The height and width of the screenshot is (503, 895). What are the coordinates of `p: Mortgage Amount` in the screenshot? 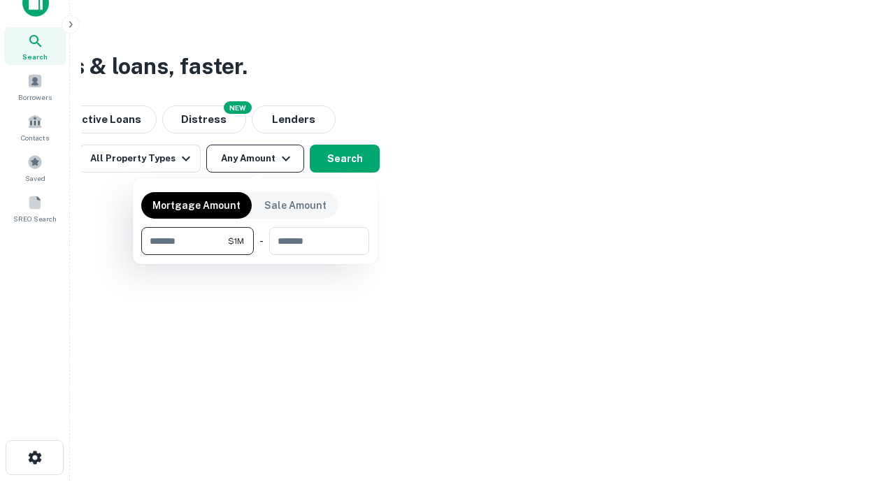 It's located at (196, 206).